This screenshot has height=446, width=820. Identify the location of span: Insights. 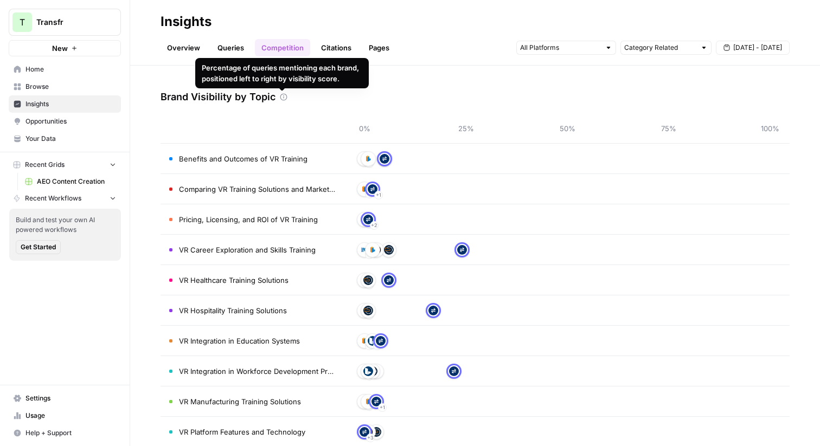
(70, 104).